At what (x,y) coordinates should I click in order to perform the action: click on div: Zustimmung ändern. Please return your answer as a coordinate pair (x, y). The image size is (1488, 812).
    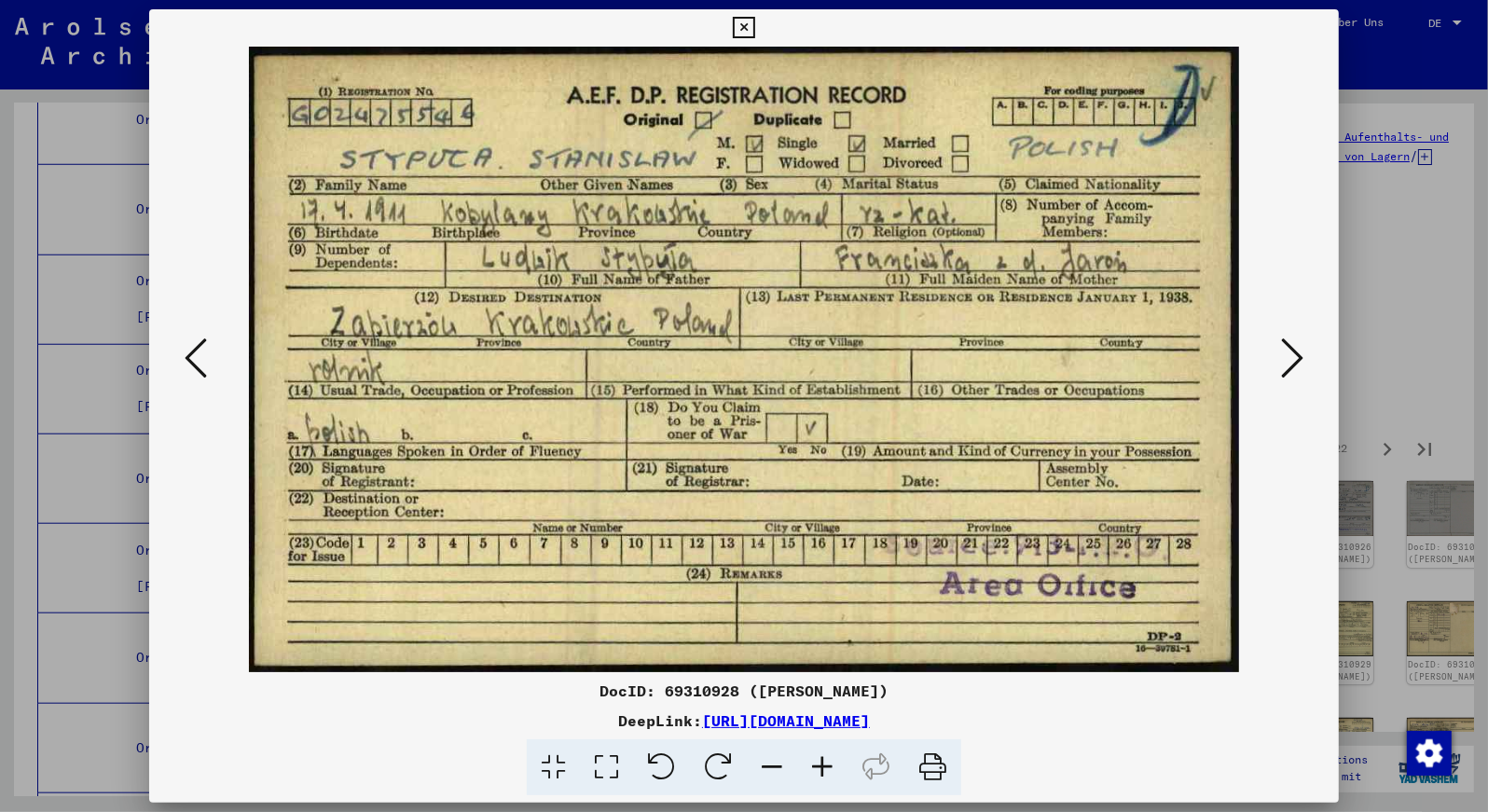
    Looking at the image, I should click on (1428, 752).